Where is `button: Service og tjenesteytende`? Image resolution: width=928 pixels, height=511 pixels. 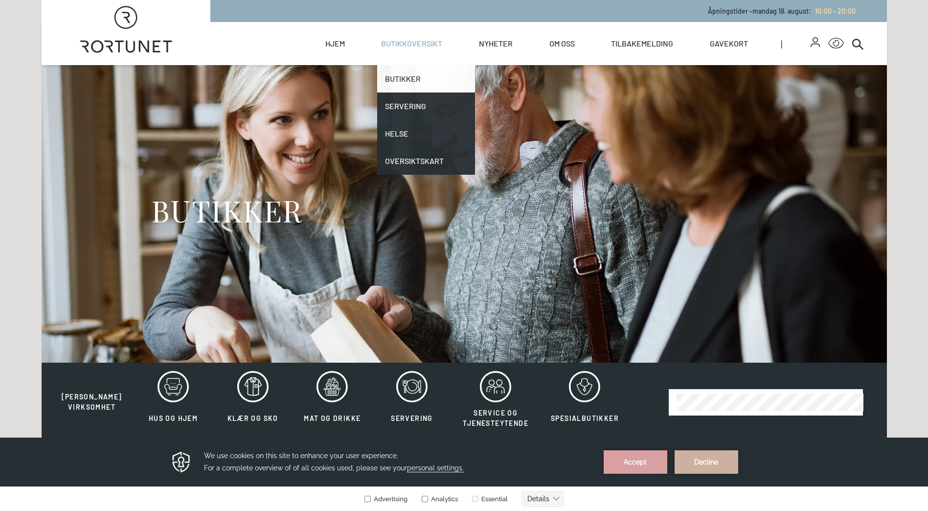 button: Service og tjenesteytende is located at coordinates (496, 402).